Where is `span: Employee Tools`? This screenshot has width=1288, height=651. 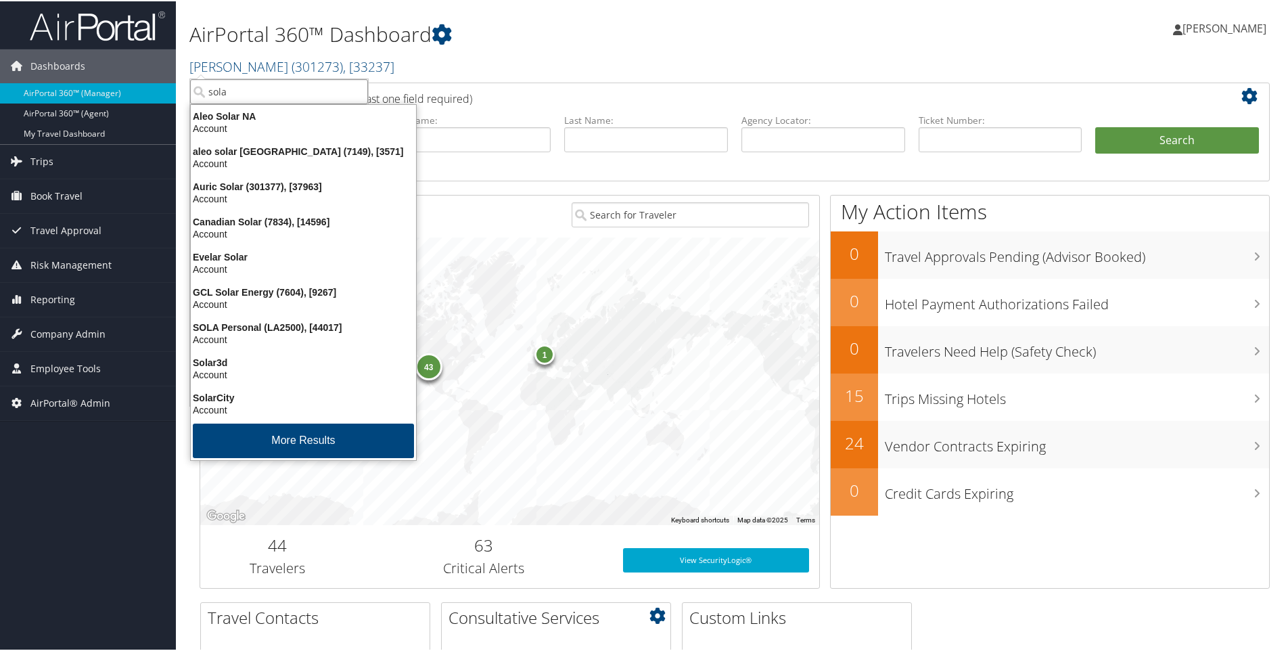
span: Employee Tools is located at coordinates (66, 367).